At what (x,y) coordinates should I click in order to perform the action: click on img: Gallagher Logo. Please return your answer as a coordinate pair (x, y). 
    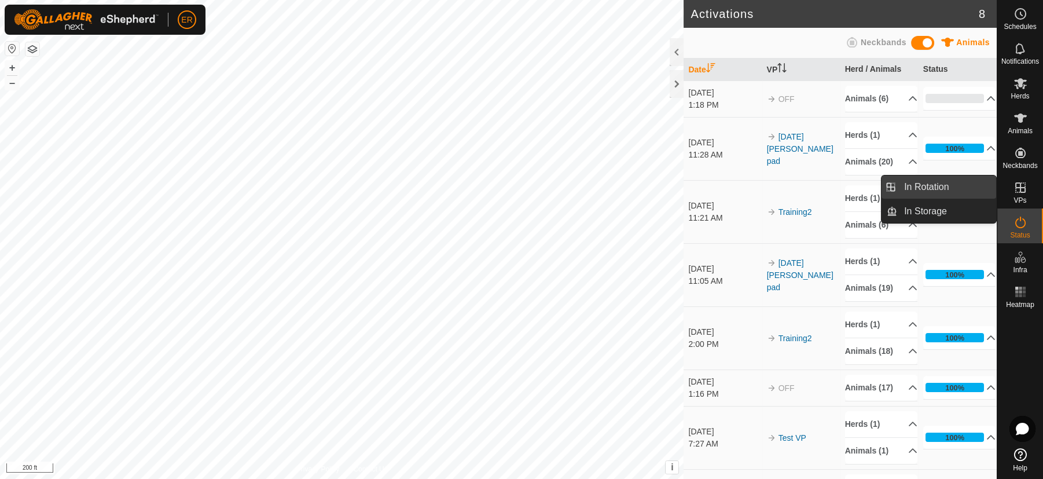
    Looking at the image, I should click on (86, 20).